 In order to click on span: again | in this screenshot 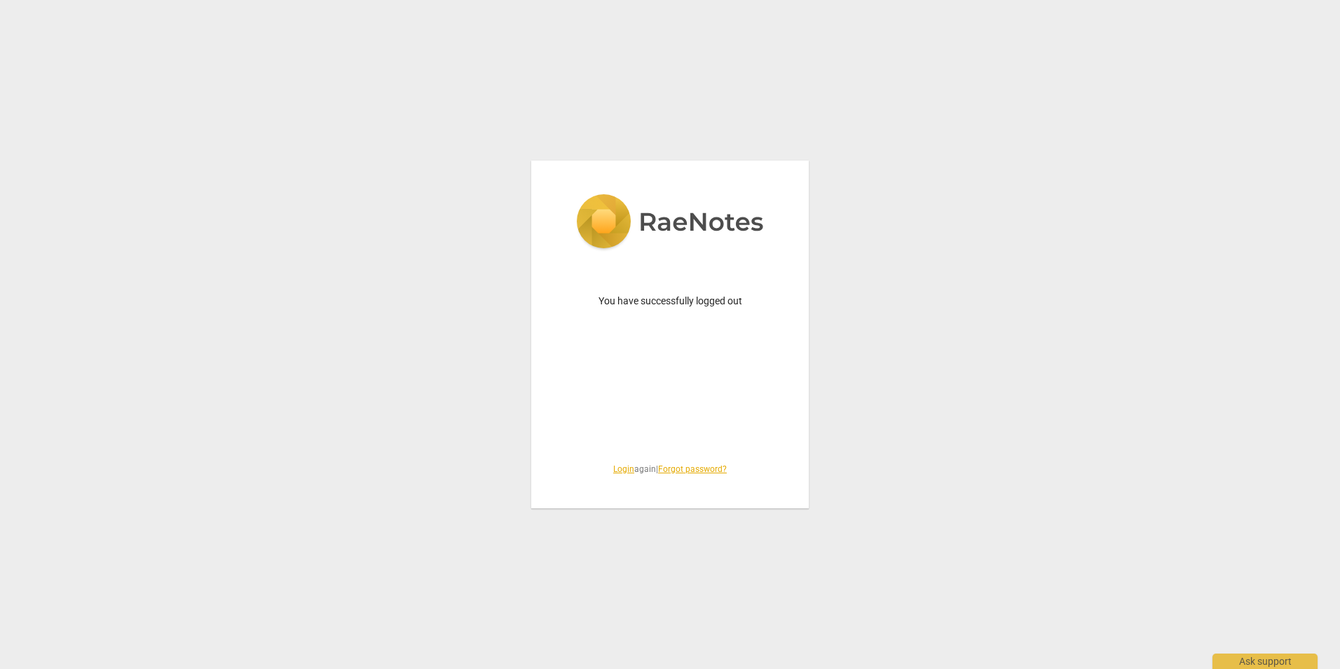, I will do `click(670, 469)`.